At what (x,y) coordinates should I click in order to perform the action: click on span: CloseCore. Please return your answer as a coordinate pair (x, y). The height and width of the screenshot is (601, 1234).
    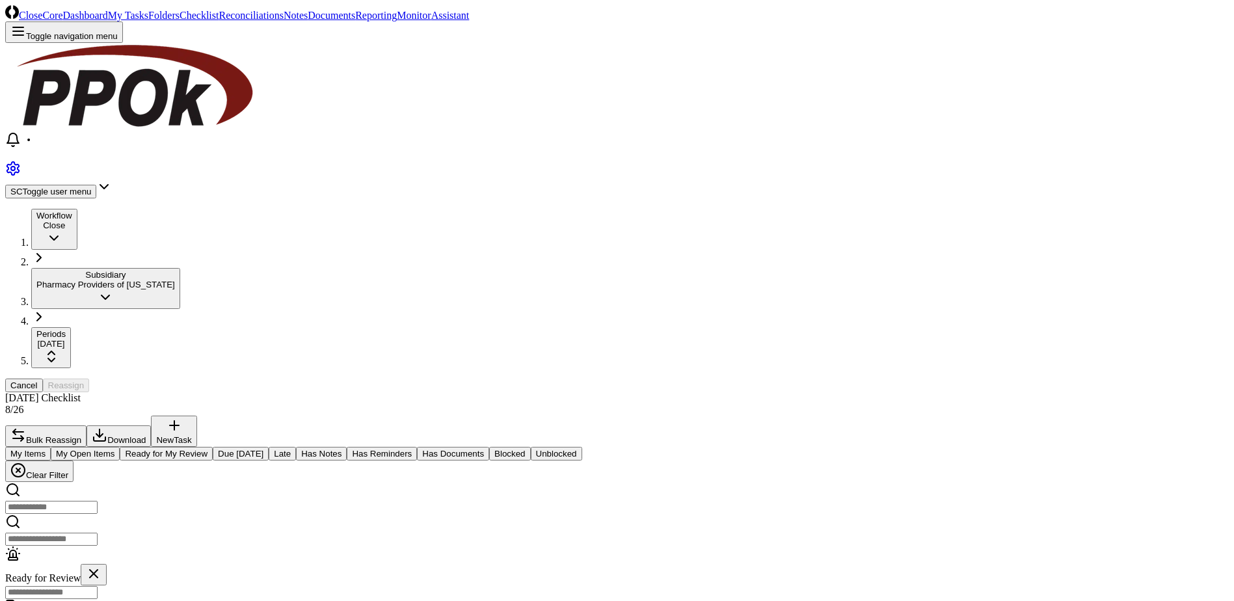
    Looking at the image, I should click on (41, 15).